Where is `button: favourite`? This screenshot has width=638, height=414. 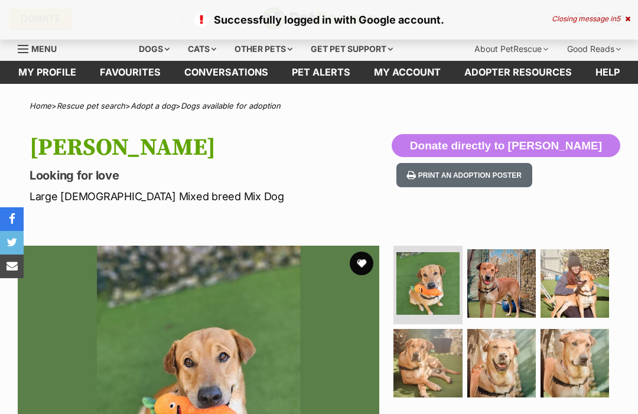
button: favourite is located at coordinates (361, 263).